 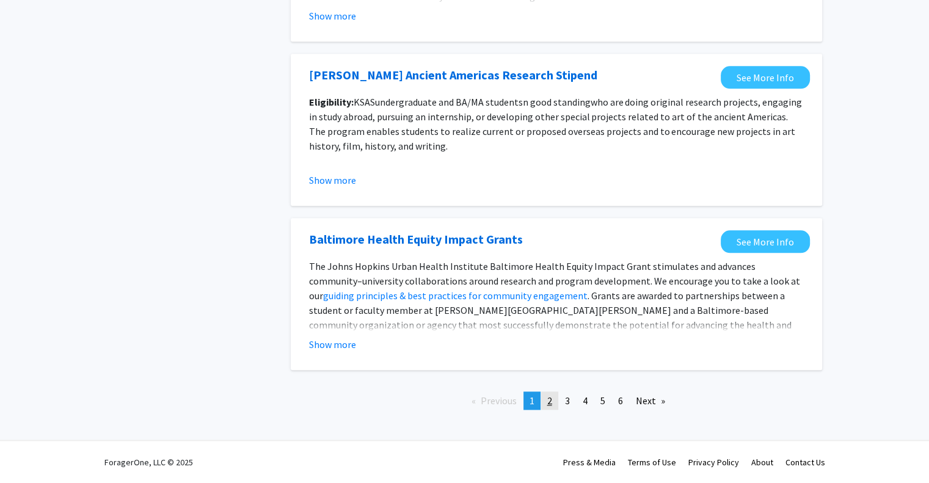 I want to click on a: Privacy Policy, so click(x=714, y=463).